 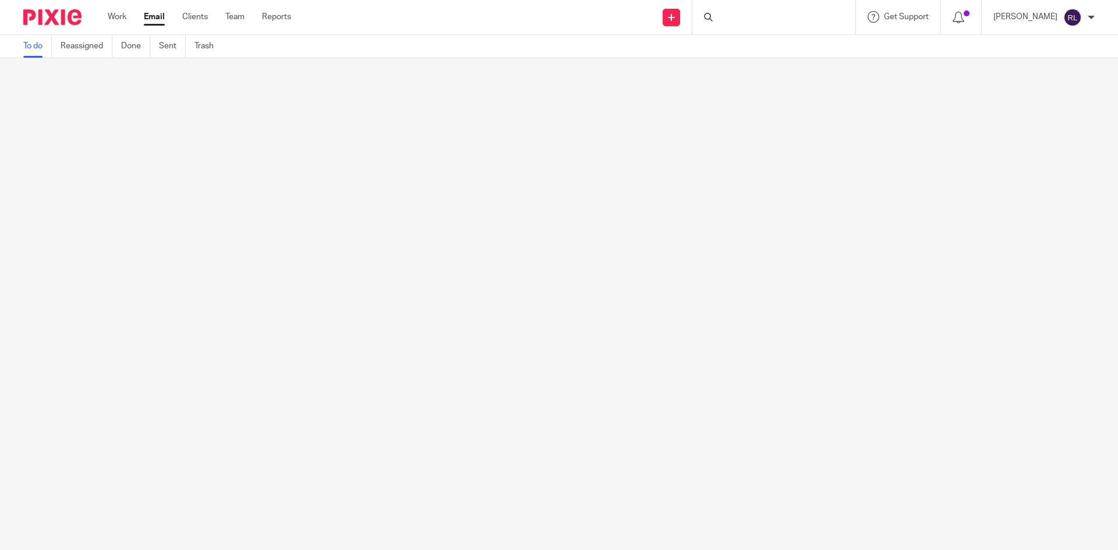 What do you see at coordinates (52, 17) in the screenshot?
I see `img: Pixie` at bounding box center [52, 17].